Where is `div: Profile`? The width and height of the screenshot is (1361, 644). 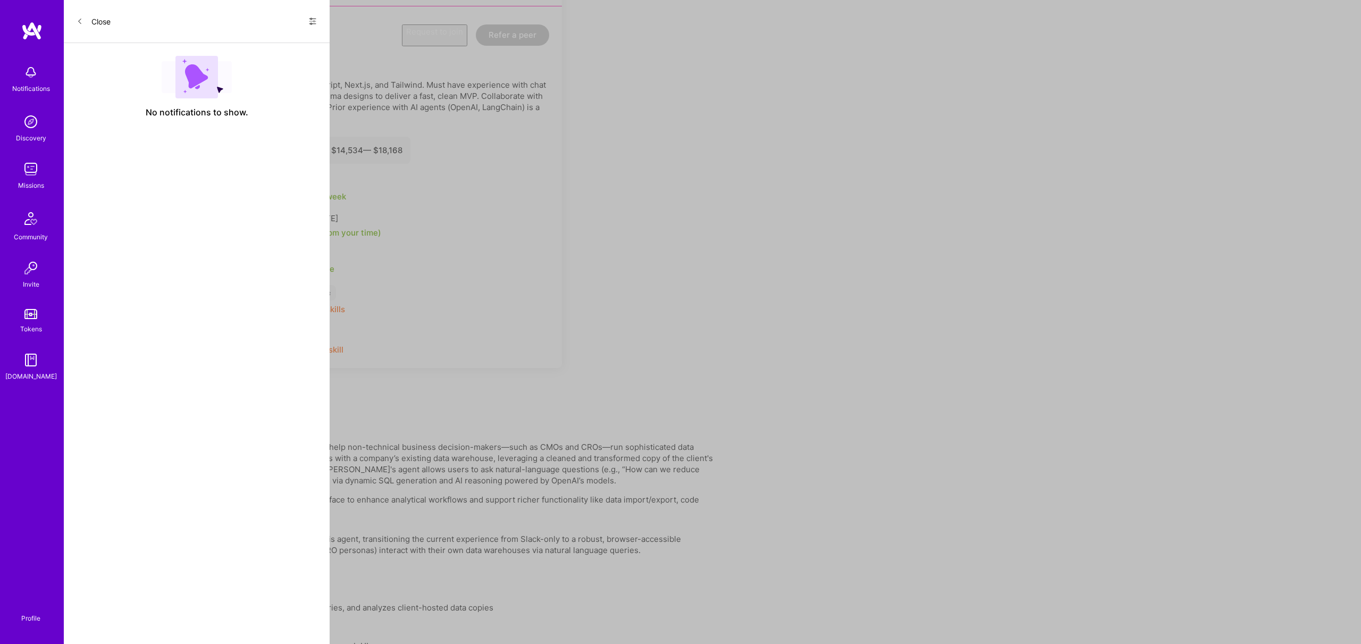
div: Profile is located at coordinates (31, 617).